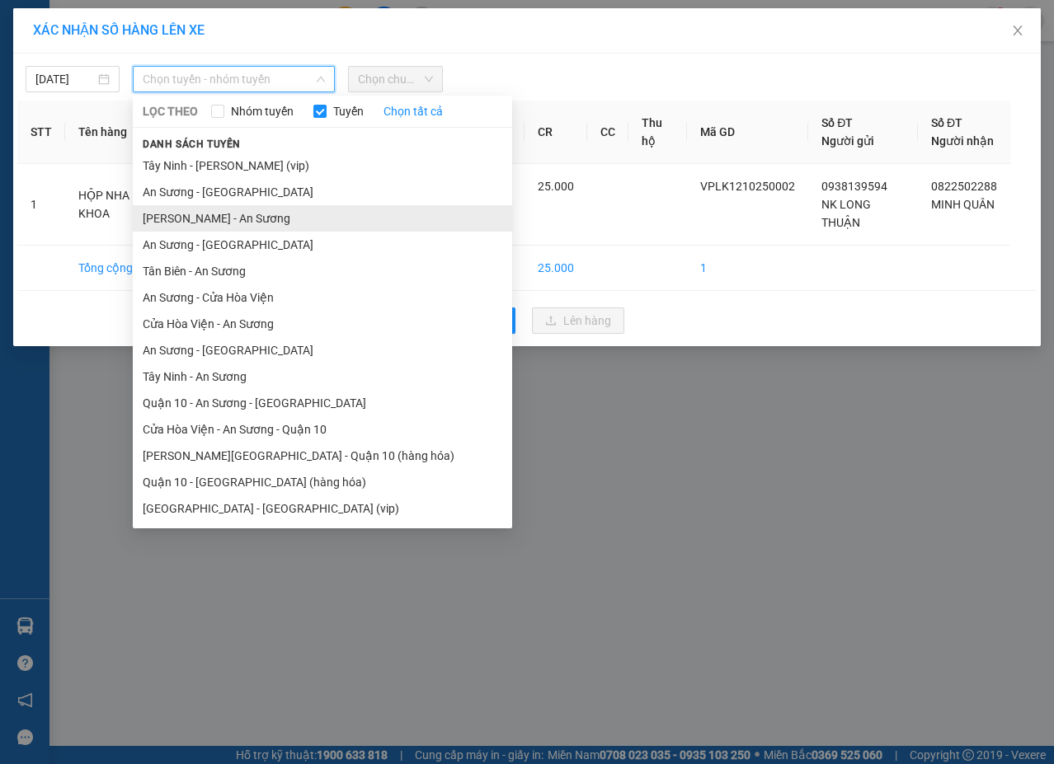  What do you see at coordinates (556, 132) in the screenshot?
I see `th: CR` at bounding box center [556, 132].